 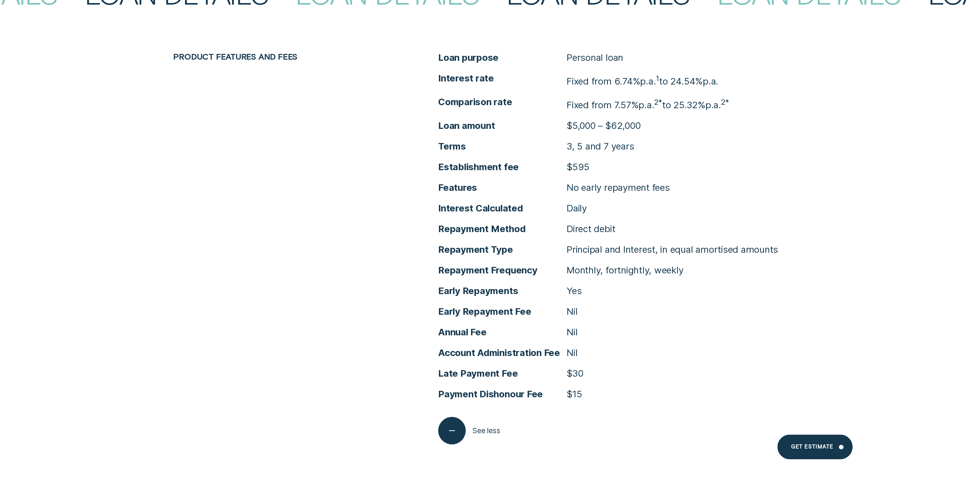 I want to click on p: No early repayment fees, so click(x=618, y=188).